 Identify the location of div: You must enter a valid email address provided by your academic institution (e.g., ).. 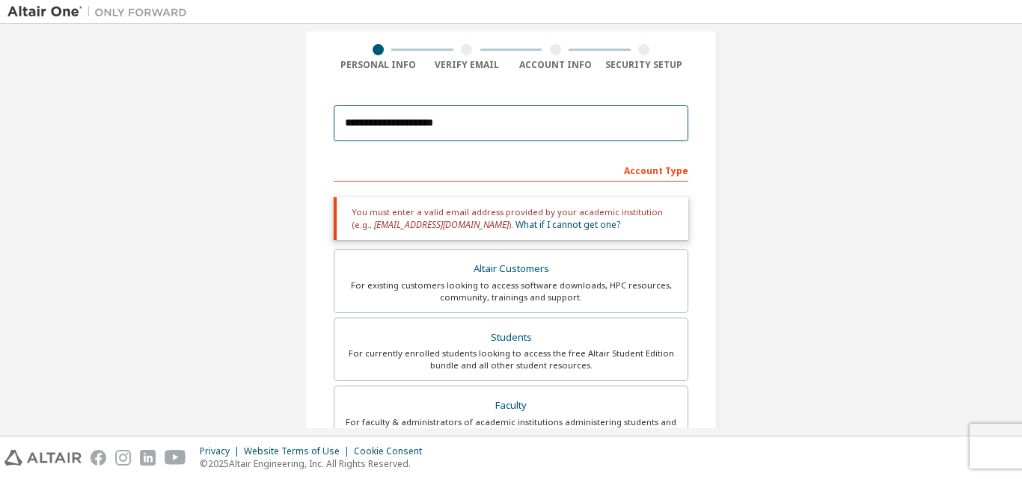
(511, 218).